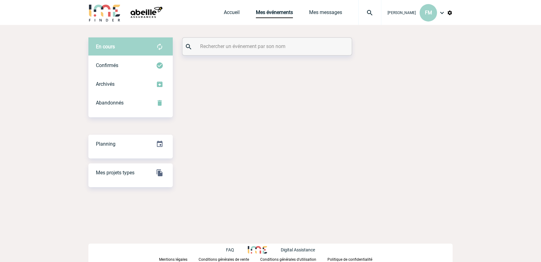  Describe the element at coordinates (229, 258) in the screenshot. I see `a: Conditions générales de vente` at that location.